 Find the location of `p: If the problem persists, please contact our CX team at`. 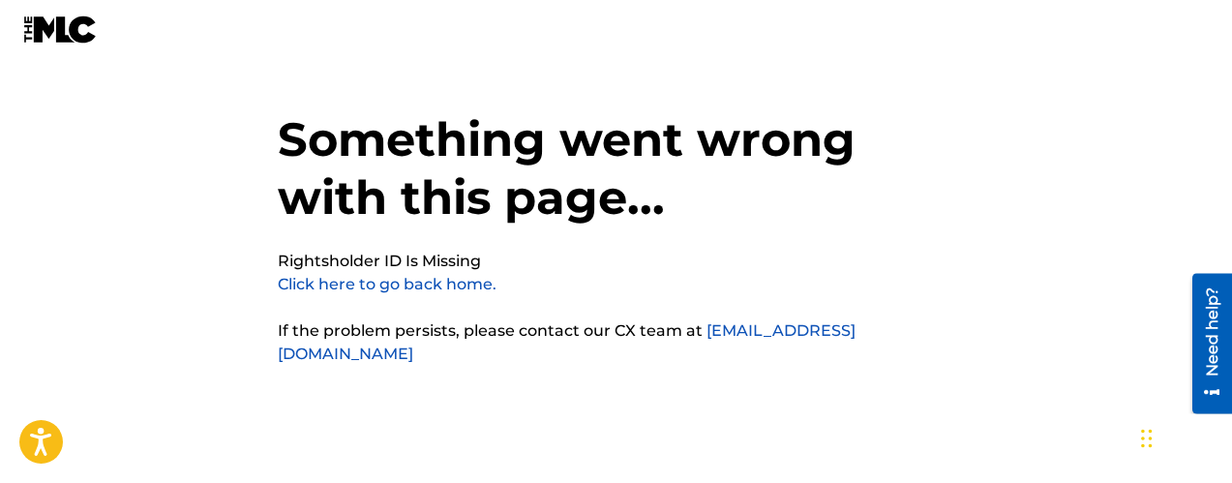

p: If the problem persists, please contact our CX team at is located at coordinates (617, 343).